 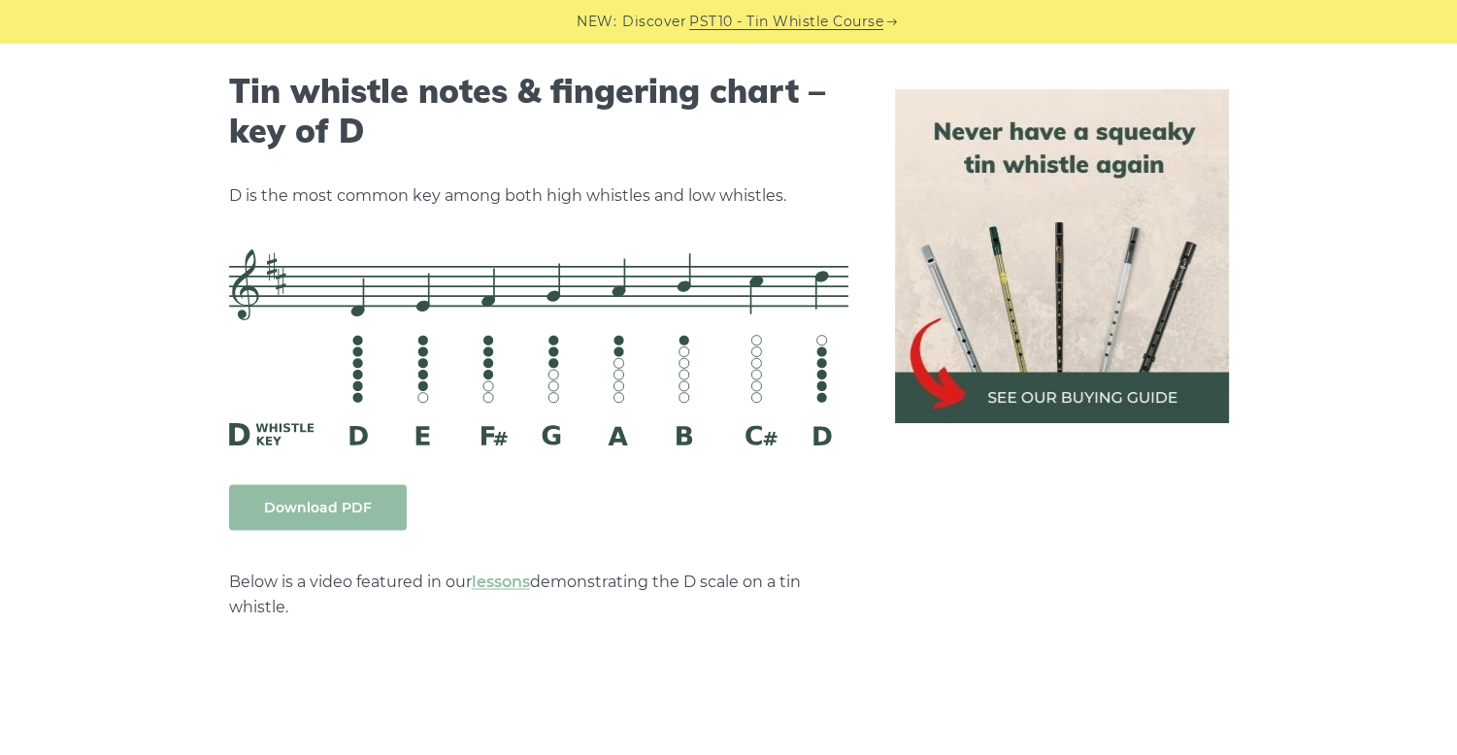 I want to click on span: NEW:, so click(x=596, y=21).